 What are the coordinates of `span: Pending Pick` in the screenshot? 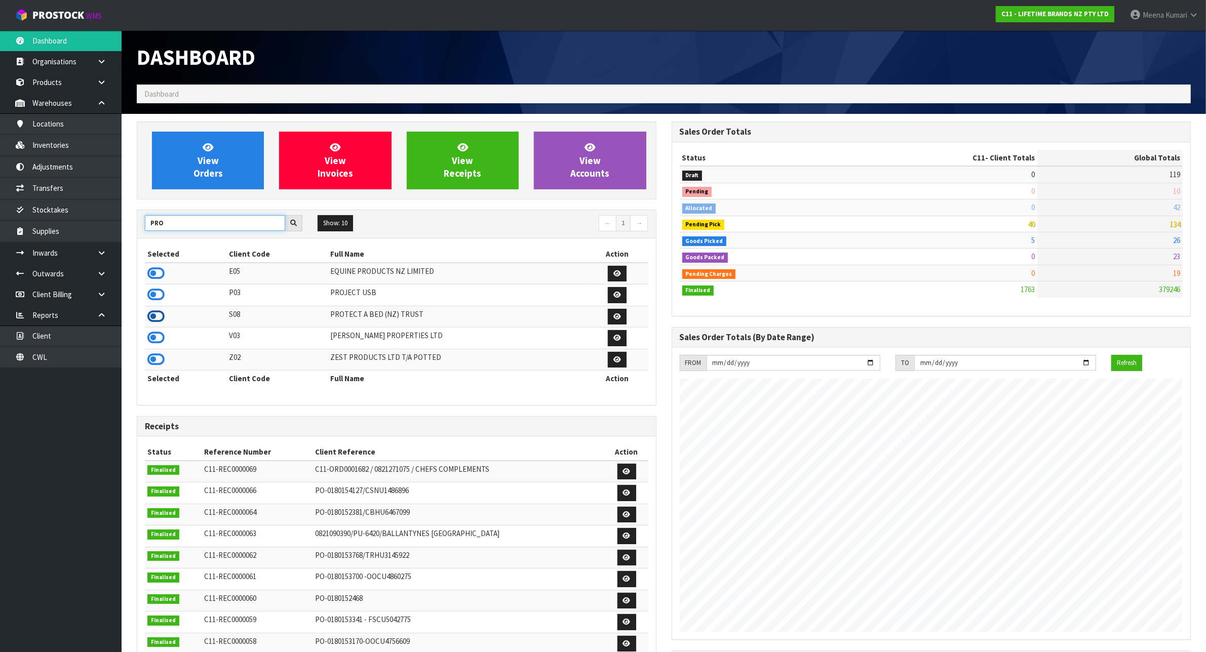 It's located at (703, 225).